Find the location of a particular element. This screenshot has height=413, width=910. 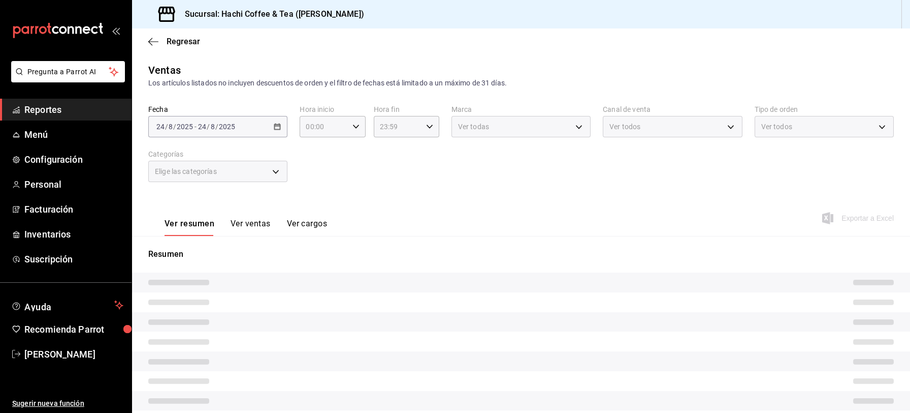

span: Ayuda is located at coordinates (67, 305).